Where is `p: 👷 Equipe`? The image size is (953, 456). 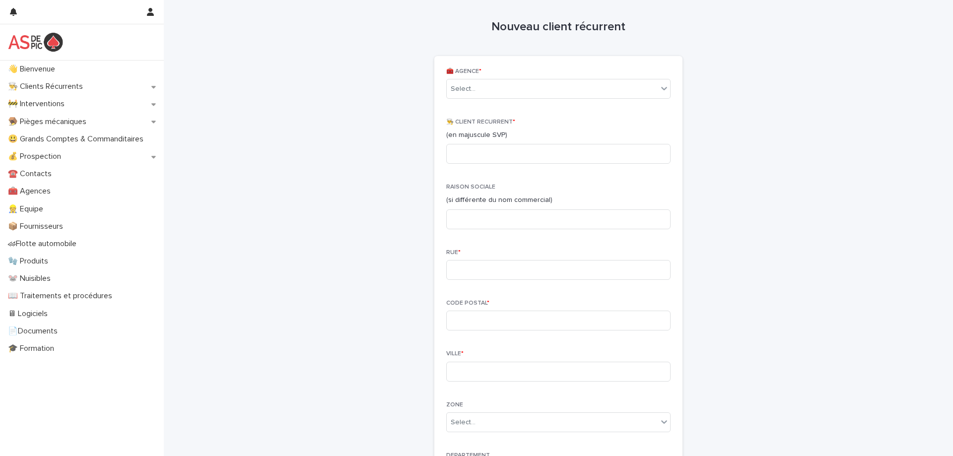
p: 👷 Equipe is located at coordinates (27, 209).